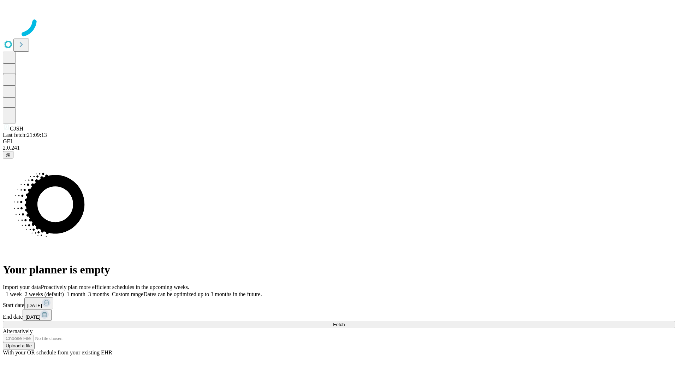 This screenshot has width=678, height=382. What do you see at coordinates (22, 287) in the screenshot?
I see `span: Import your data` at bounding box center [22, 287].